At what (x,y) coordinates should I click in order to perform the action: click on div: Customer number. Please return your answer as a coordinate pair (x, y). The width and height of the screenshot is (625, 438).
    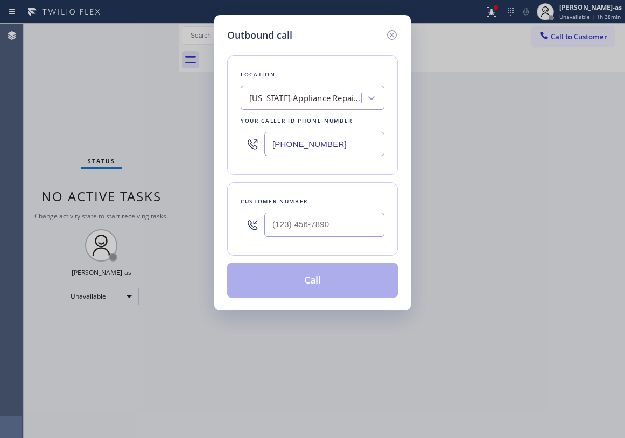
    Looking at the image, I should click on (312, 201).